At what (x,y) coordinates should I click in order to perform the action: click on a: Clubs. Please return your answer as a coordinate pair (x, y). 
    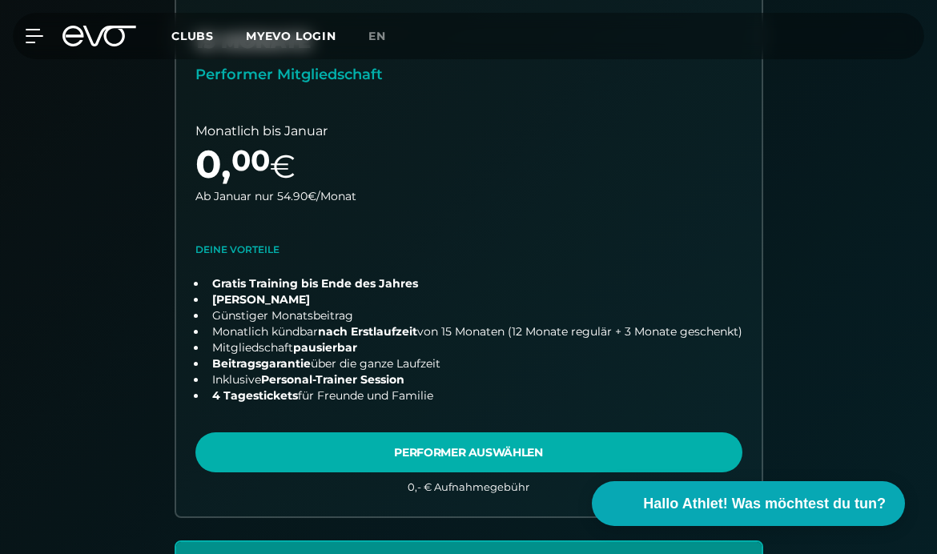
    Looking at the image, I should click on (208, 35).